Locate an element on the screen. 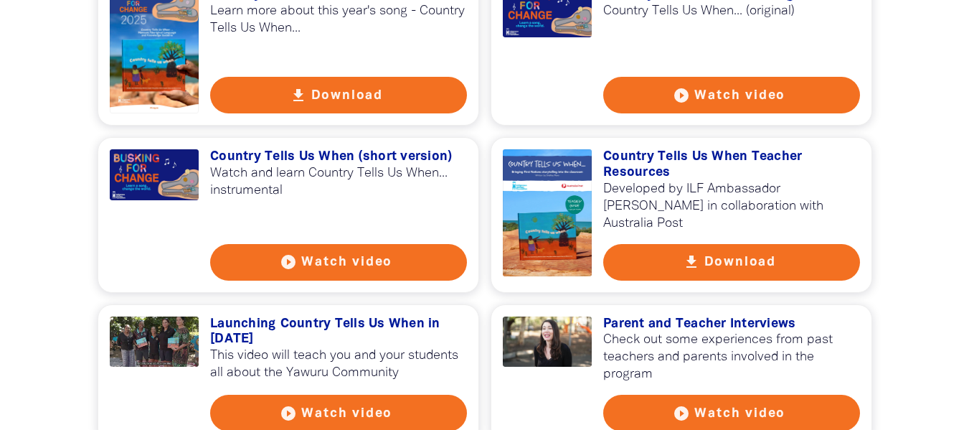  h3: Parent and Teacher Interviews is located at coordinates (731, 324).